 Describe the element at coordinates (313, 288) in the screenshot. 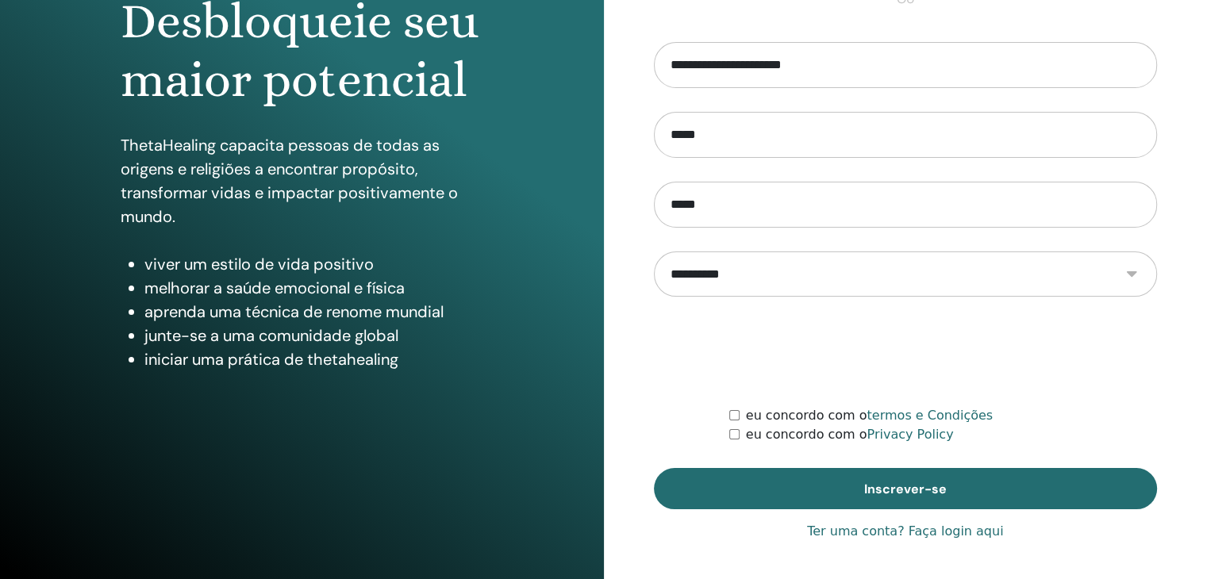

I see `li: melhorar a saúde emocional e física` at that location.